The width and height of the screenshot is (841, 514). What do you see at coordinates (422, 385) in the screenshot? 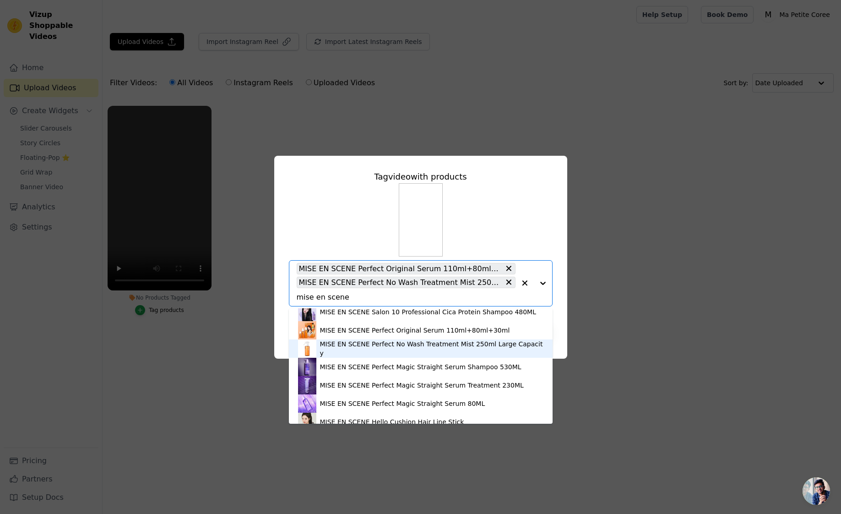
I see `div: MISE EN SCENE Perfect Magic Straight Serum Treatment 230ML` at bounding box center [422, 385].